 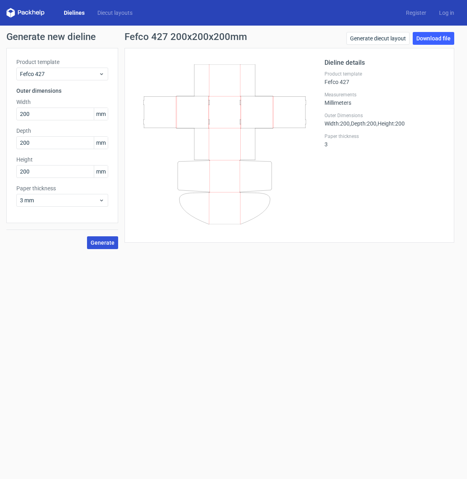 I want to click on button: Generate, so click(x=103, y=242).